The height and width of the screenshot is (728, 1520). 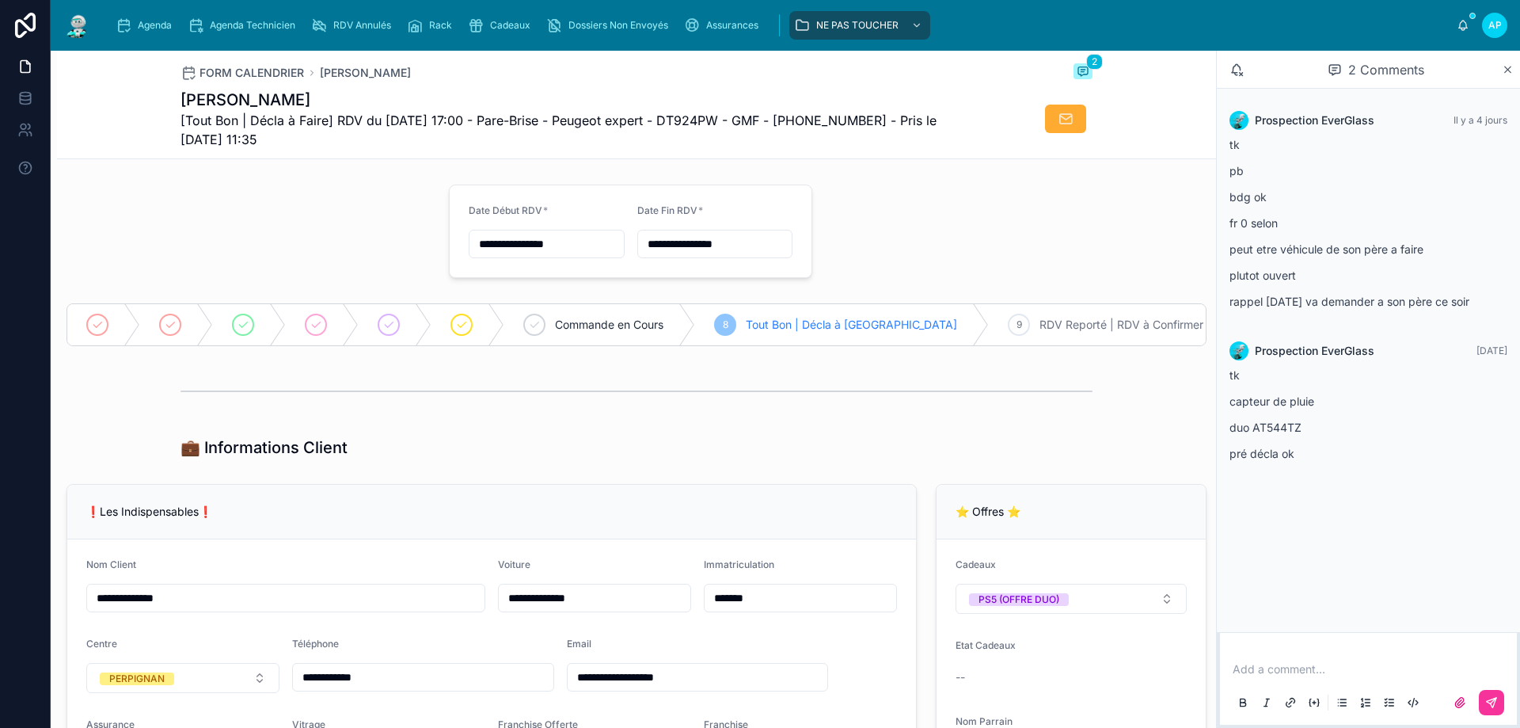 What do you see at coordinates (514, 564) in the screenshot?
I see `span: Voiture` at bounding box center [514, 564].